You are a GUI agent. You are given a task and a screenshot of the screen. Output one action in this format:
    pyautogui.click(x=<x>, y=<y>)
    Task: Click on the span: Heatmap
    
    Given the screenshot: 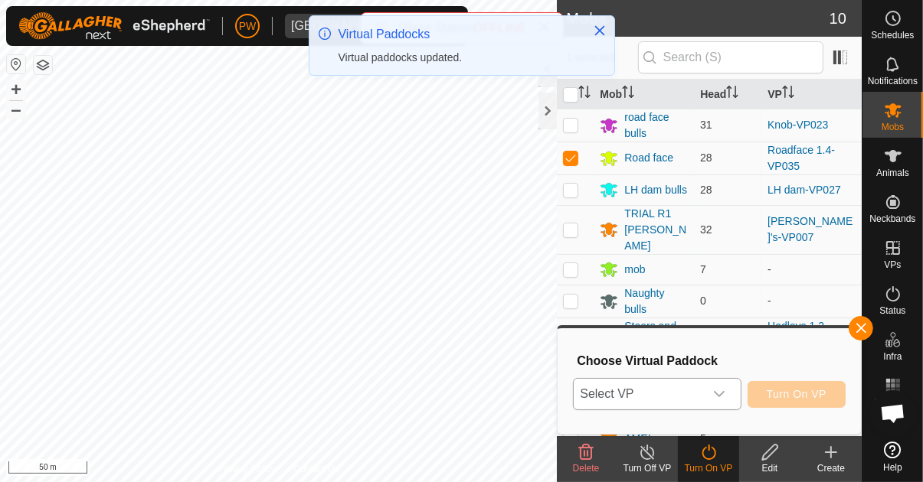 What is the action you would take?
    pyautogui.click(x=892, y=403)
    